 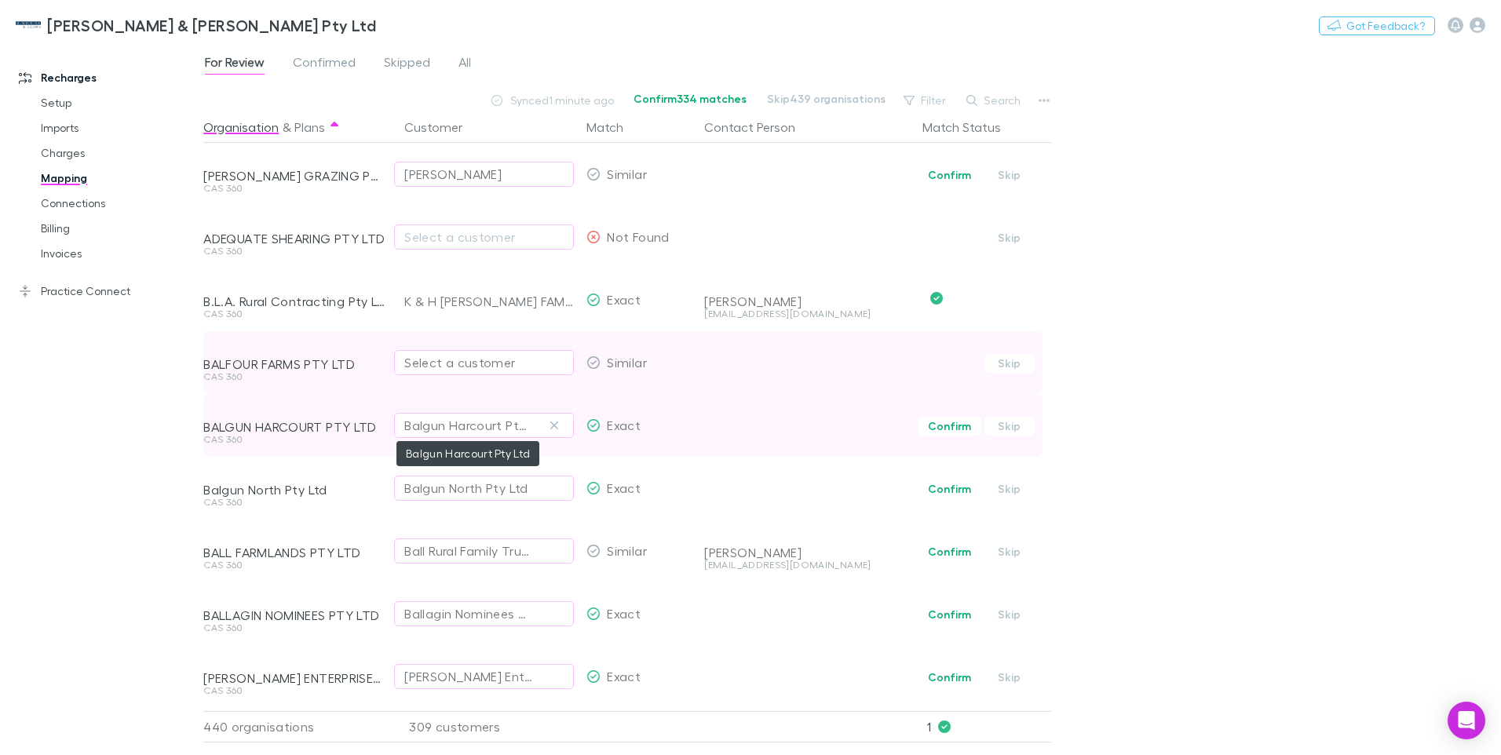 What do you see at coordinates (468, 426) in the screenshot?
I see `div: Balgun Harcourt Pty Ltd` at bounding box center [468, 426].